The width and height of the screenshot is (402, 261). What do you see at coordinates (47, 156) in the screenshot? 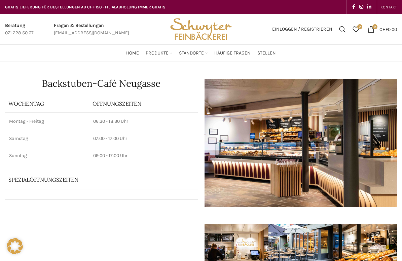
I see `p: Sonntag` at bounding box center [47, 156].